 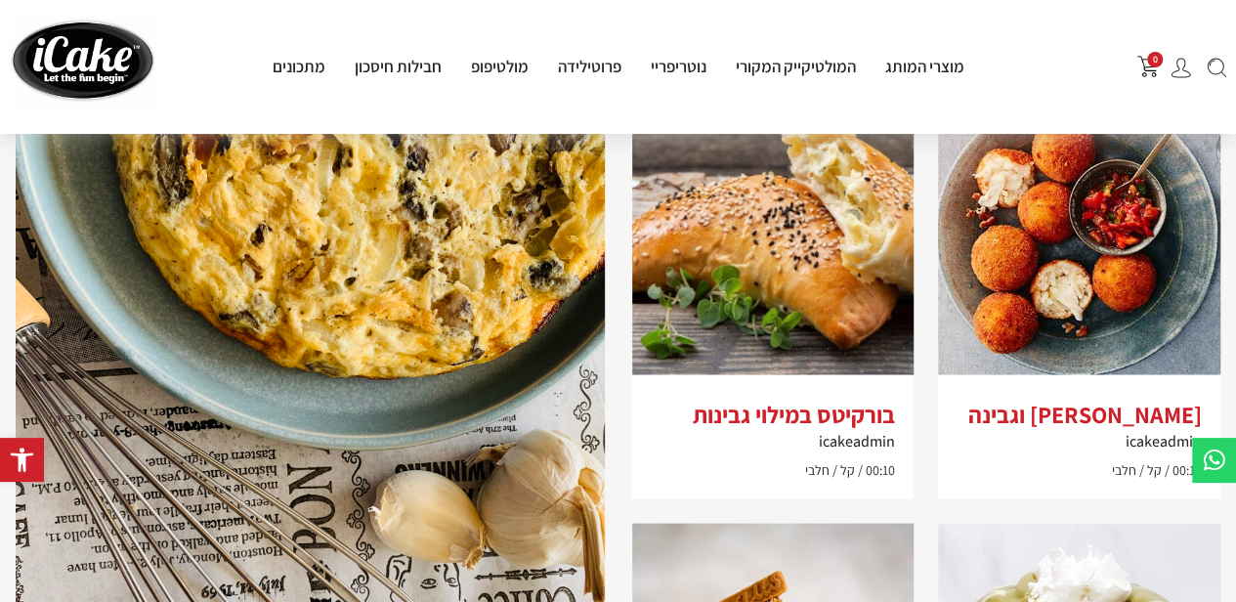 What do you see at coordinates (773, 296) in the screenshot?
I see `a: בורקיטס במילוי גבינותicakeadmin00:10 קל חלבי` at bounding box center [773, 296].